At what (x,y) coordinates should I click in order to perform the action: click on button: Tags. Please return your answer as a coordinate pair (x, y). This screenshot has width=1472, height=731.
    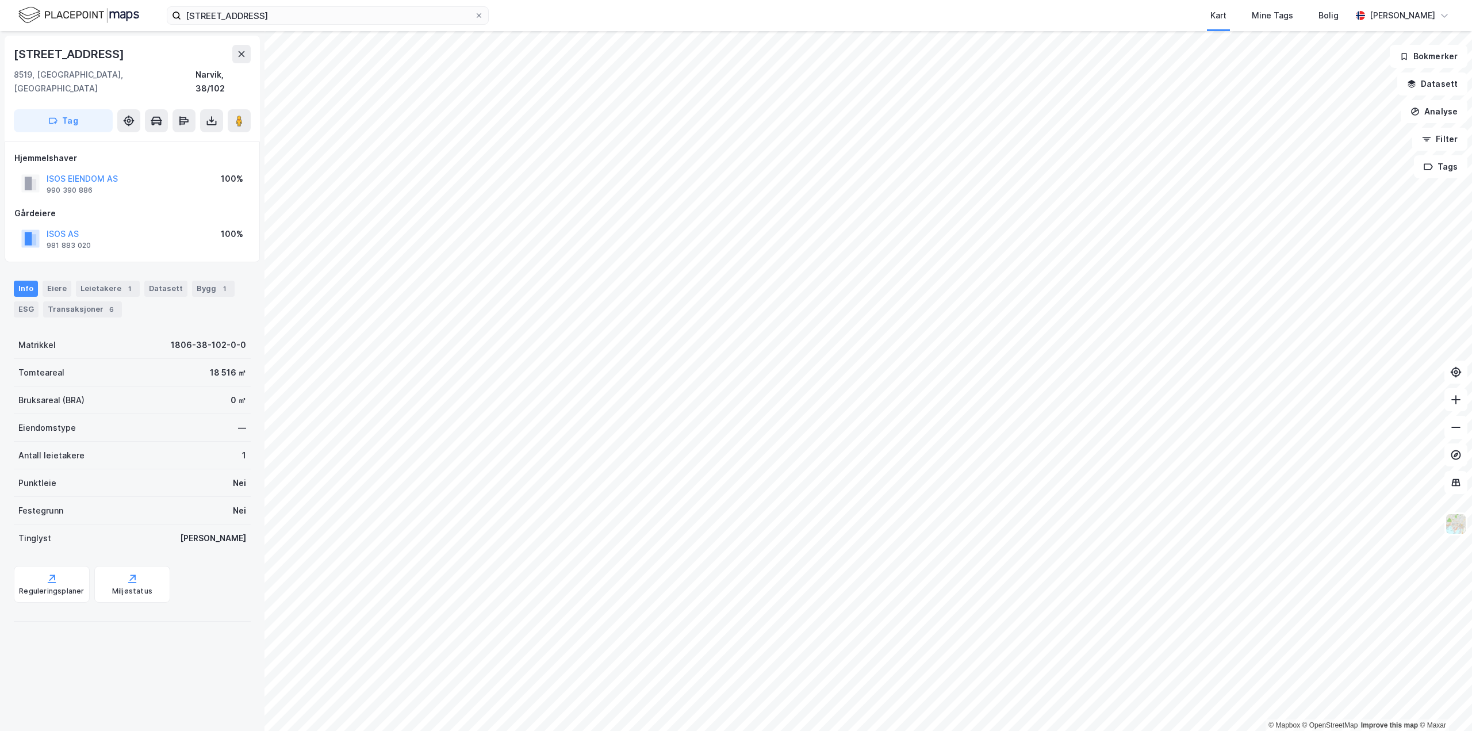
    Looking at the image, I should click on (1440, 167).